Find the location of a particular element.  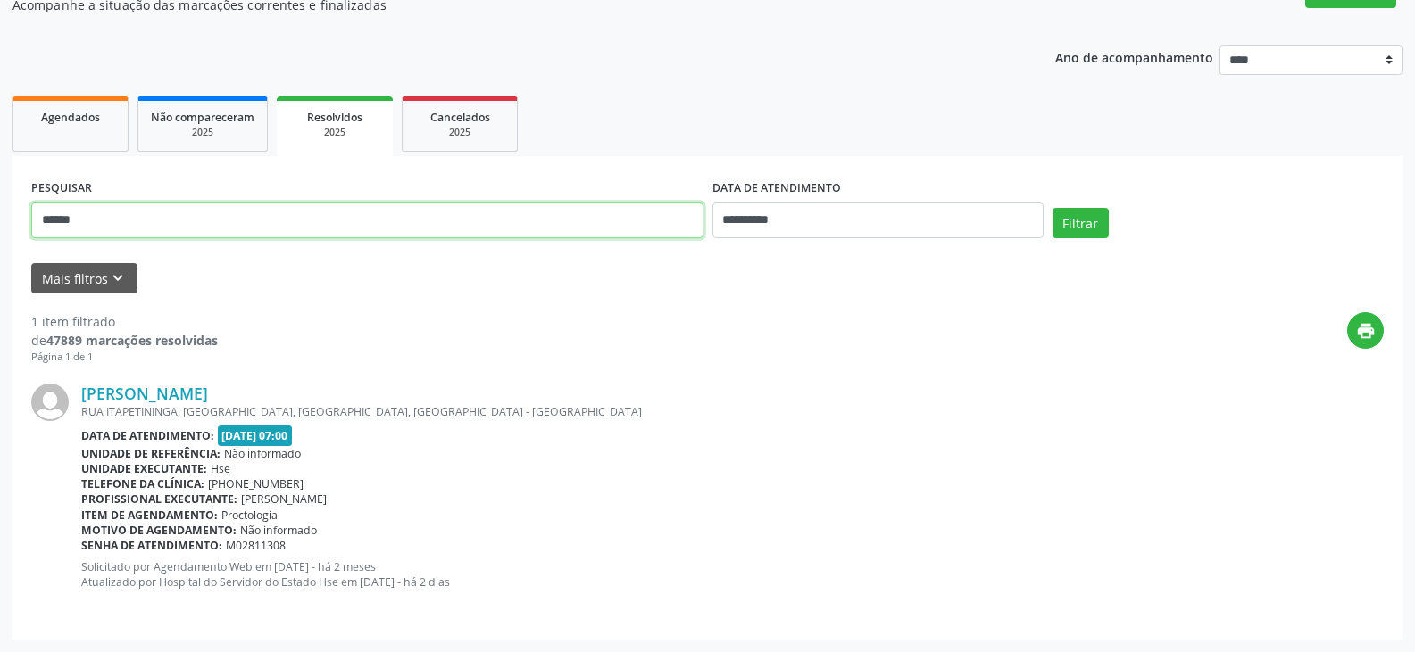

b: Item de agendamento: is located at coordinates (149, 515).